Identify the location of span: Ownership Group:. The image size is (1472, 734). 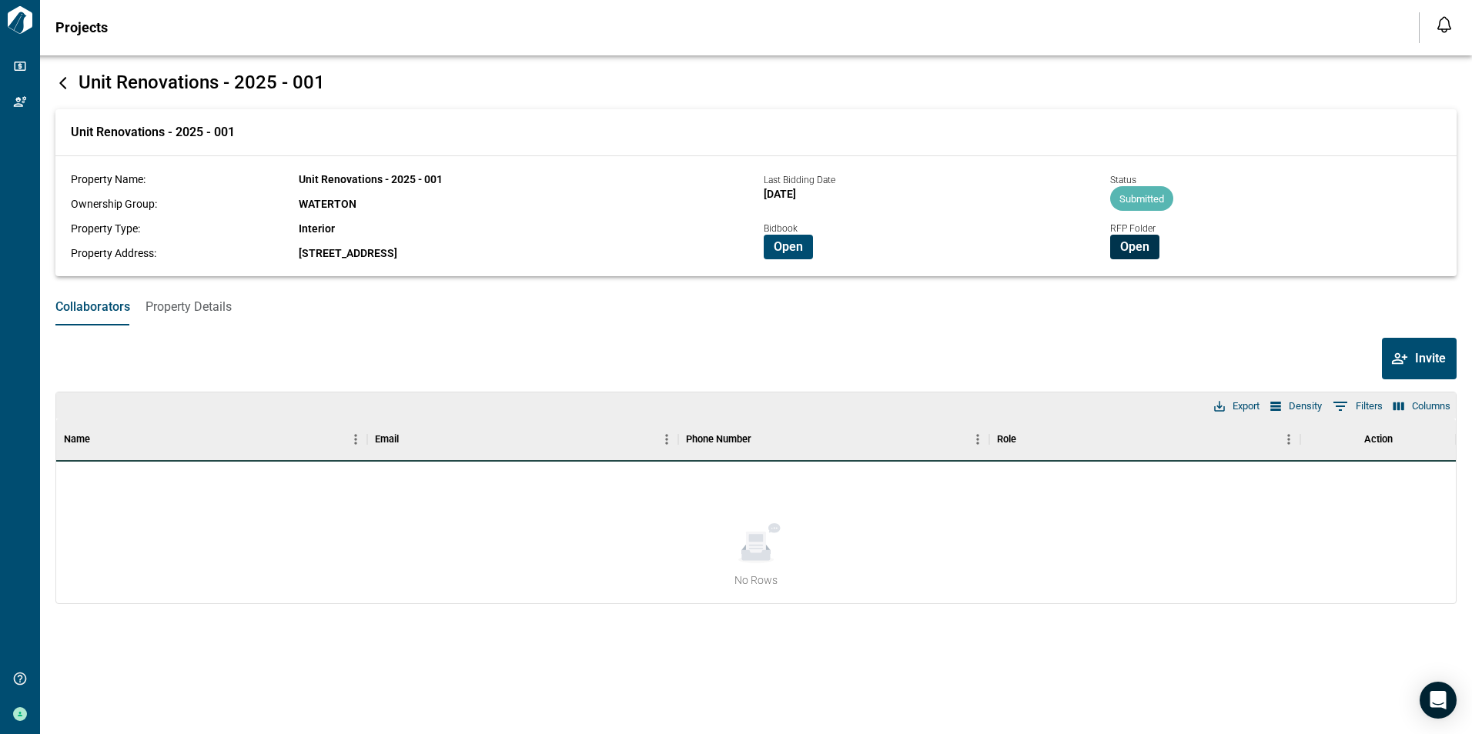
(114, 204).